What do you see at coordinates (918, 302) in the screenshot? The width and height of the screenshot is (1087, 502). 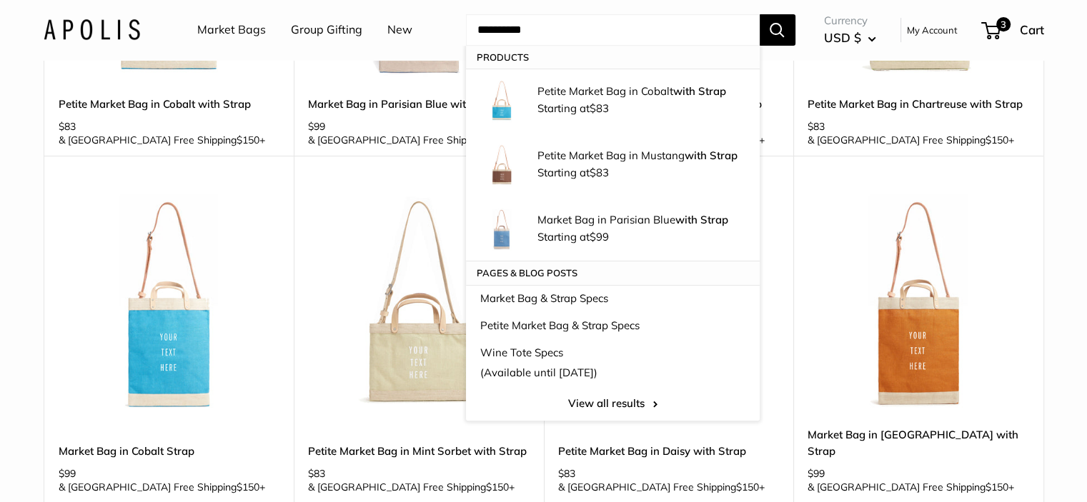 I see `a: Market Bag in Cognac with StrapMarket Bag in Cognac with Strap` at bounding box center [918, 302].